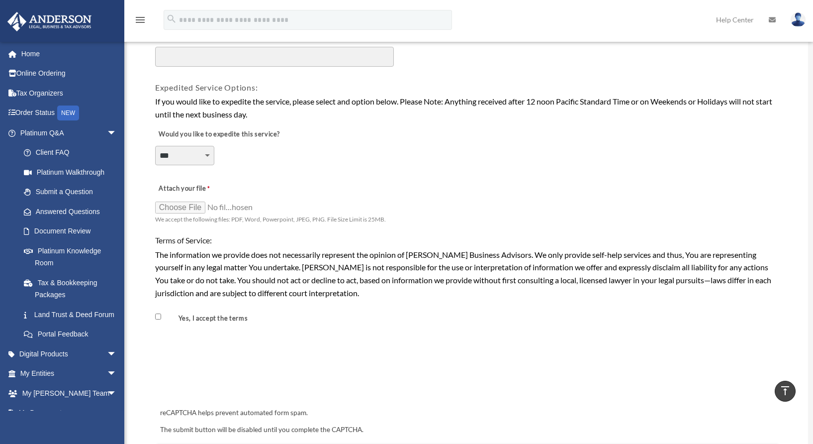 The height and width of the screenshot is (444, 813). What do you see at coordinates (73, 288) in the screenshot?
I see `a: Tax & Bookkeeping Packages` at bounding box center [73, 288].